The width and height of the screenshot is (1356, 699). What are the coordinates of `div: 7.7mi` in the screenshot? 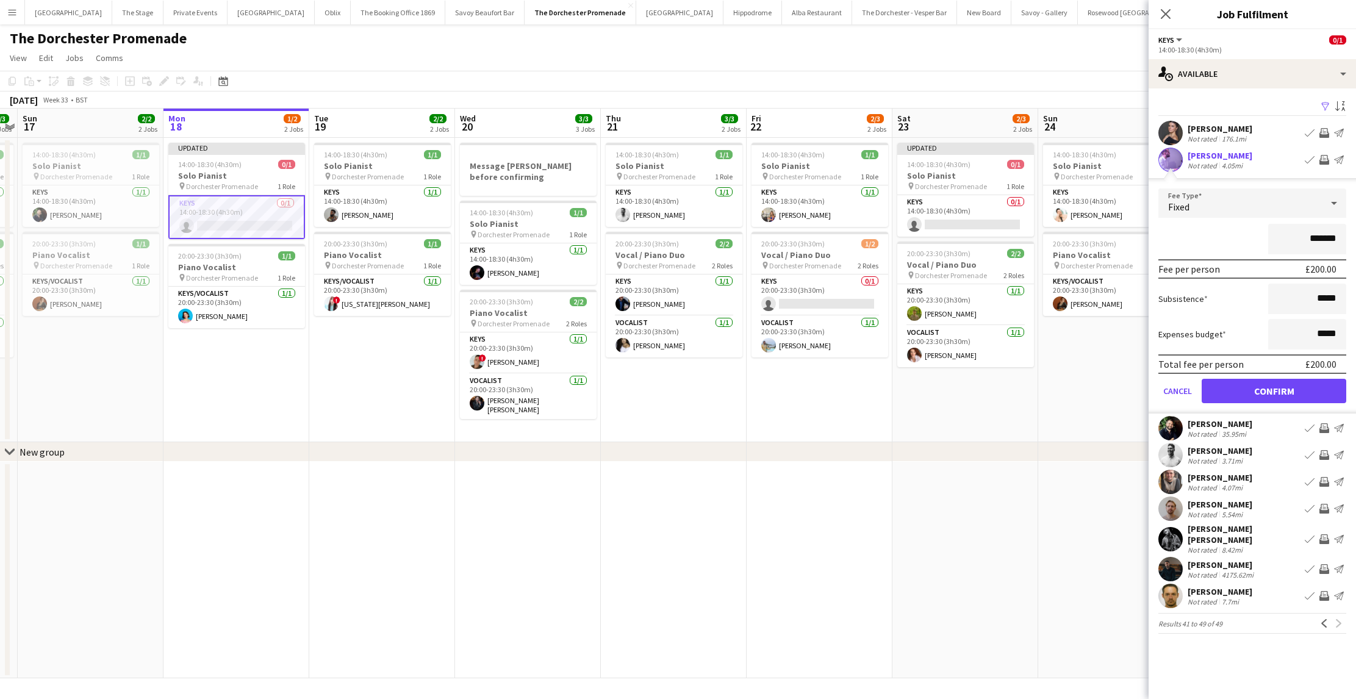 It's located at (1230, 601).